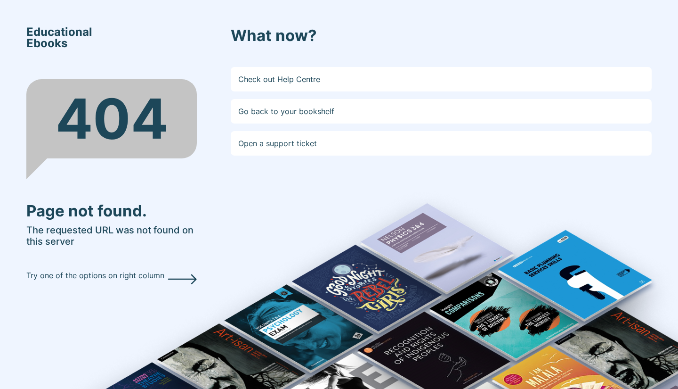 The width and height of the screenshot is (678, 389). I want to click on h3: What now?, so click(441, 36).